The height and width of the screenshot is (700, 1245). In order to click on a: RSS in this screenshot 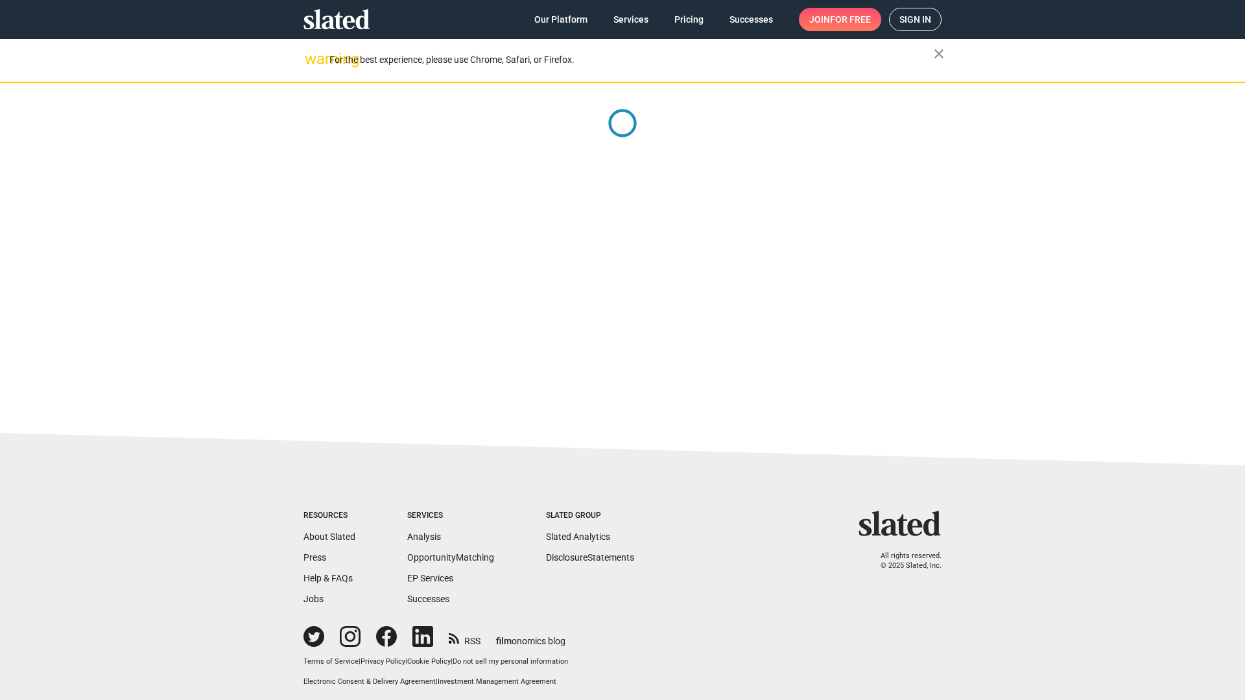, I will do `click(464, 637)`.